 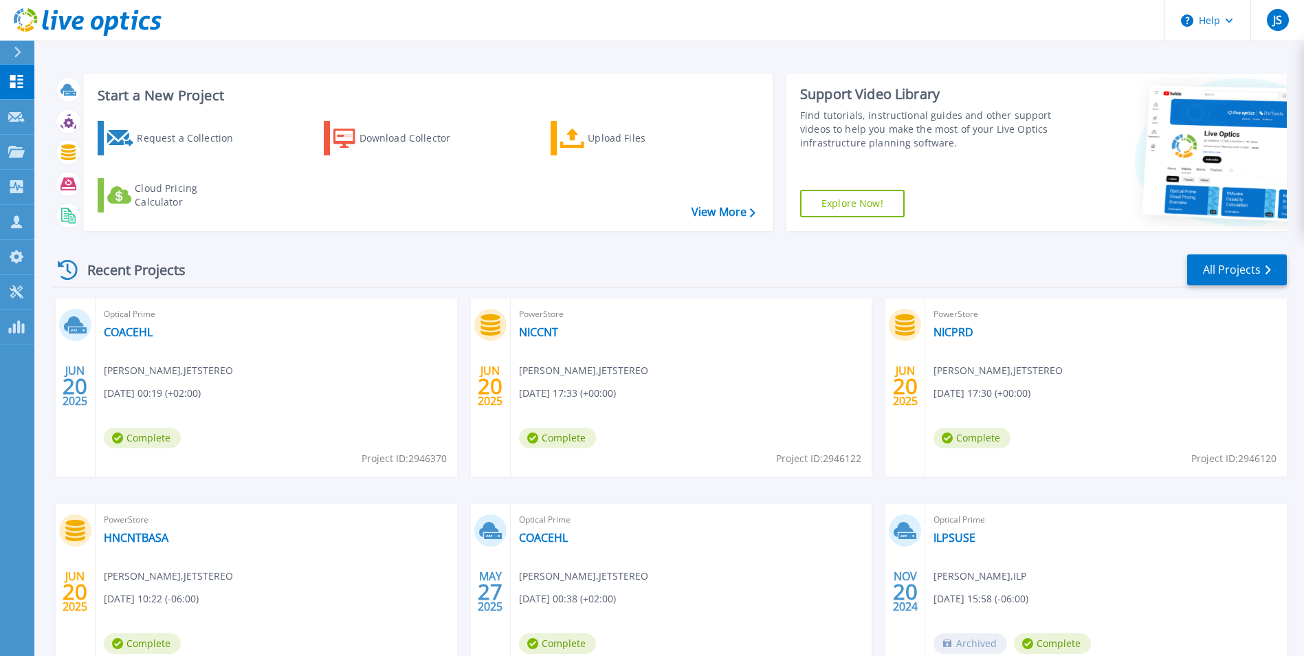 What do you see at coordinates (927, 129) in the screenshot?
I see `div: Find tutorials, instructional guides and other support videos to help you make the most of your L...` at bounding box center [927, 129].